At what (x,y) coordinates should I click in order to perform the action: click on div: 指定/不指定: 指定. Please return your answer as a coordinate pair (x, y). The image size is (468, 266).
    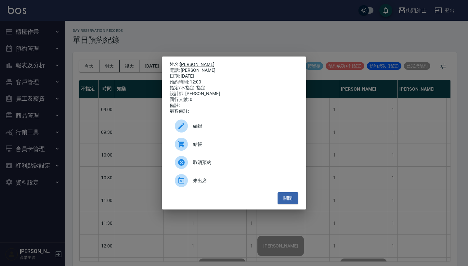
    Looking at the image, I should click on (234, 88).